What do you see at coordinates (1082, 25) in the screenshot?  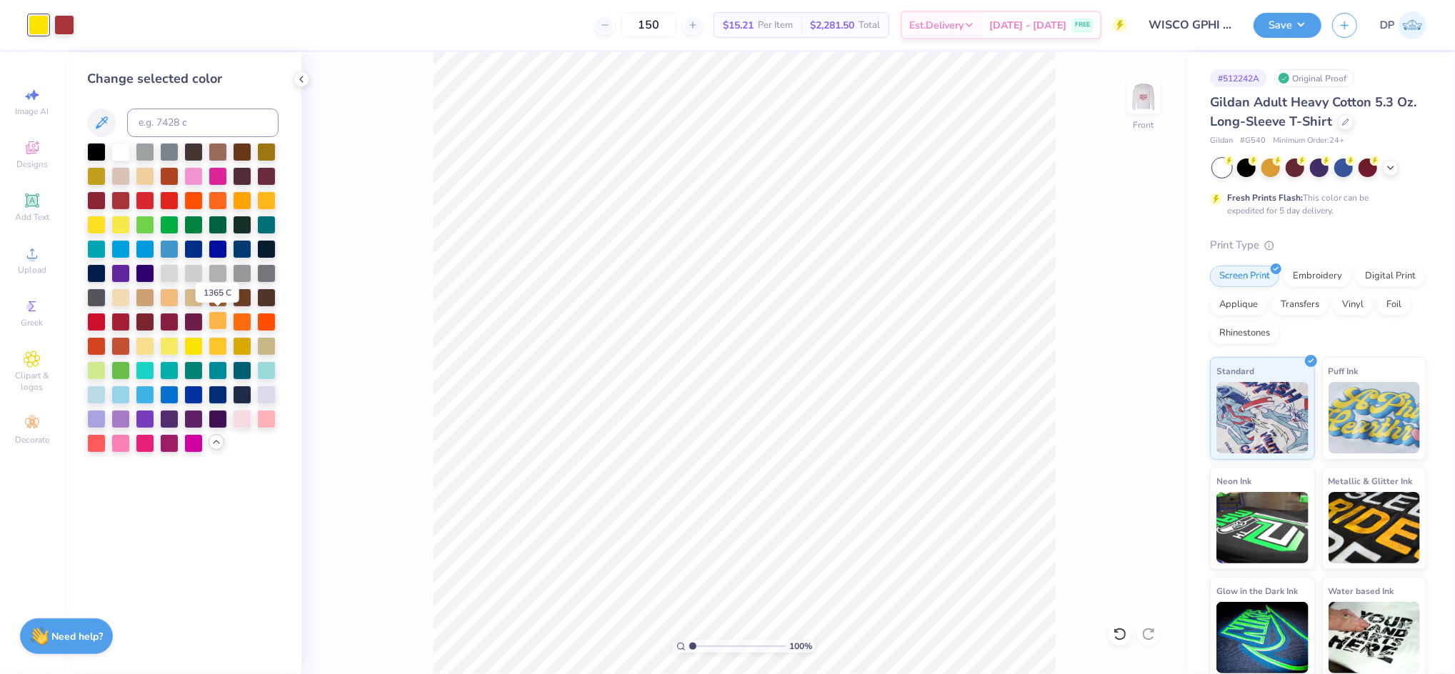 I see `span: FREE` at bounding box center [1082, 25].